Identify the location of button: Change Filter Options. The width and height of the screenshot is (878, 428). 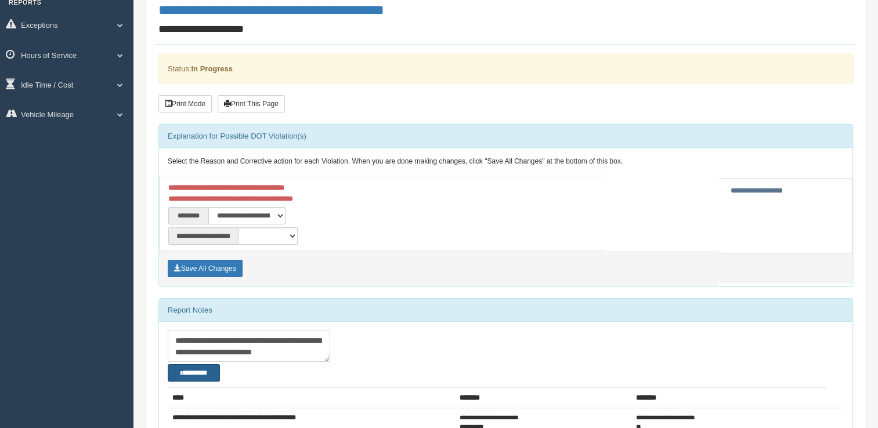
(194, 373).